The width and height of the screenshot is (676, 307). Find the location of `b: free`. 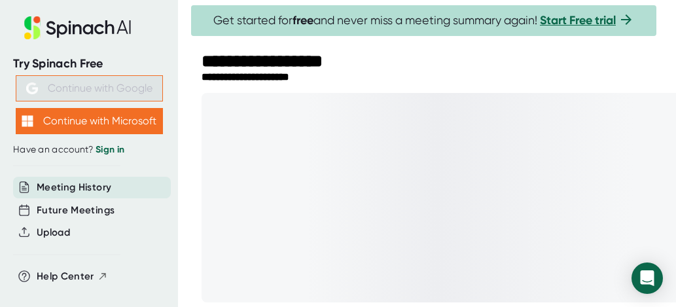

b: free is located at coordinates (303, 20).